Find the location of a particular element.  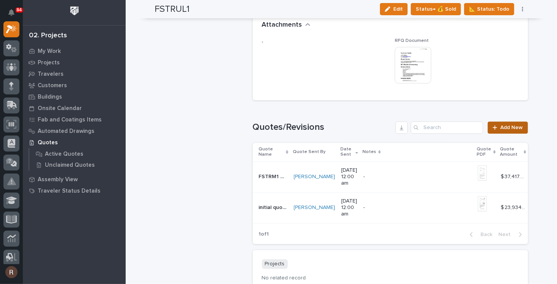

p: Notes is located at coordinates (369, 152).